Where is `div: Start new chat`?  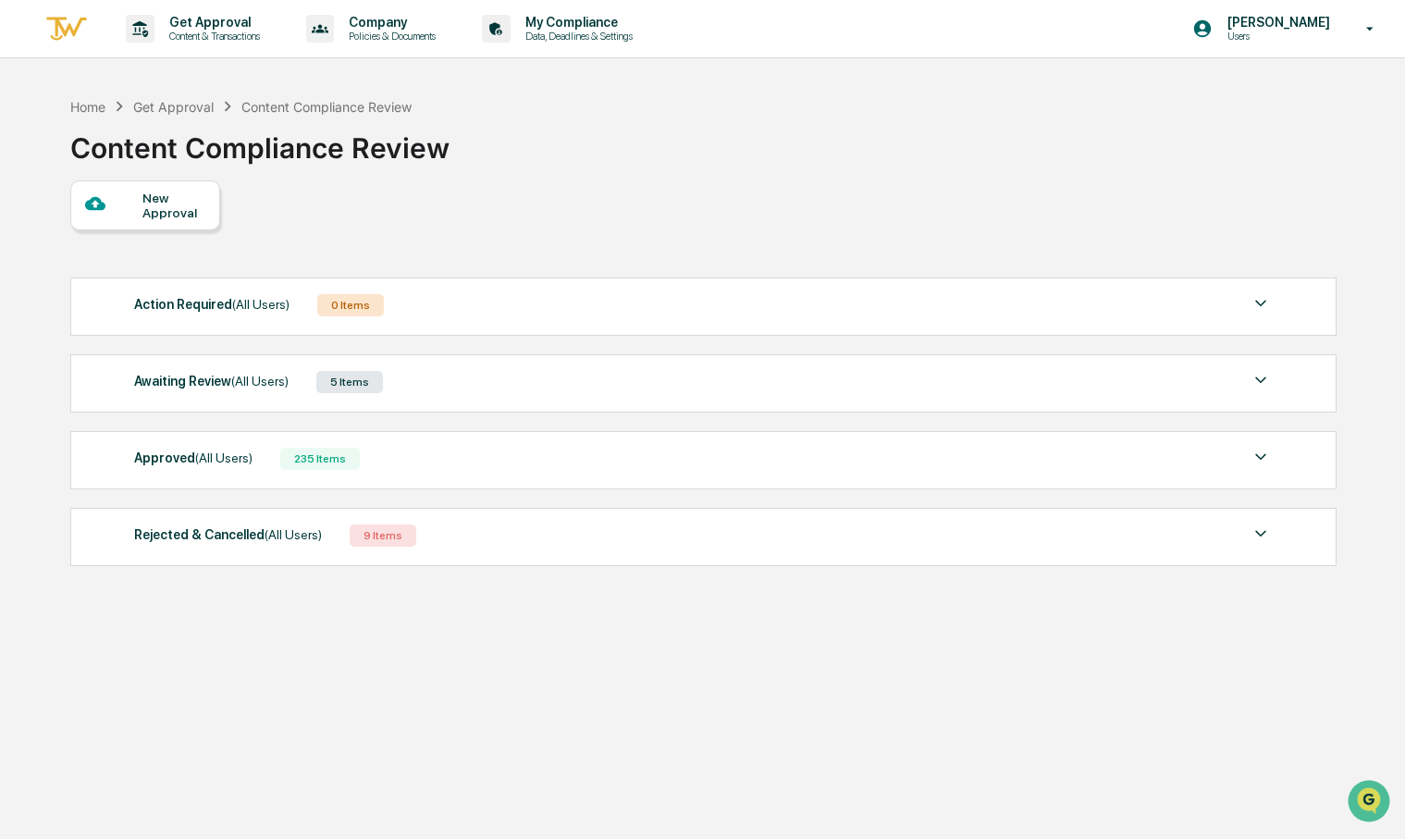
div: Start new chat is located at coordinates (183, 151).